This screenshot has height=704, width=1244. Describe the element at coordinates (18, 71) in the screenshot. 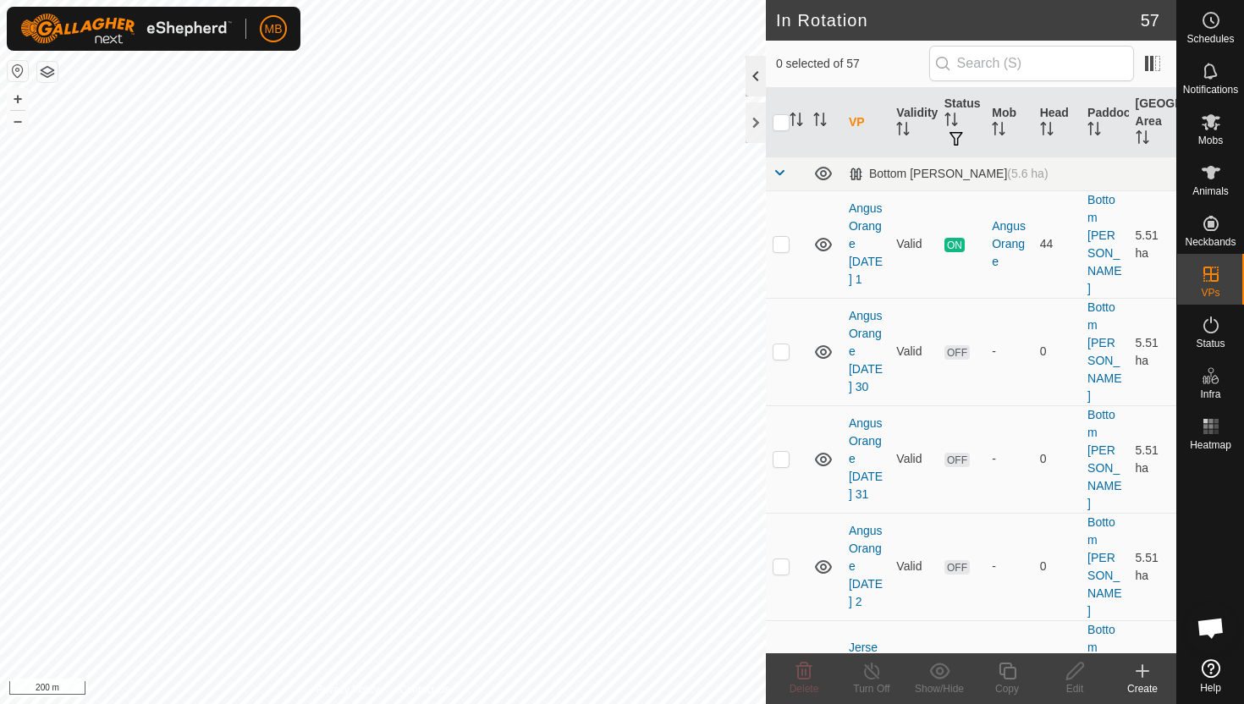

I see `button: Reset Map` at that location.